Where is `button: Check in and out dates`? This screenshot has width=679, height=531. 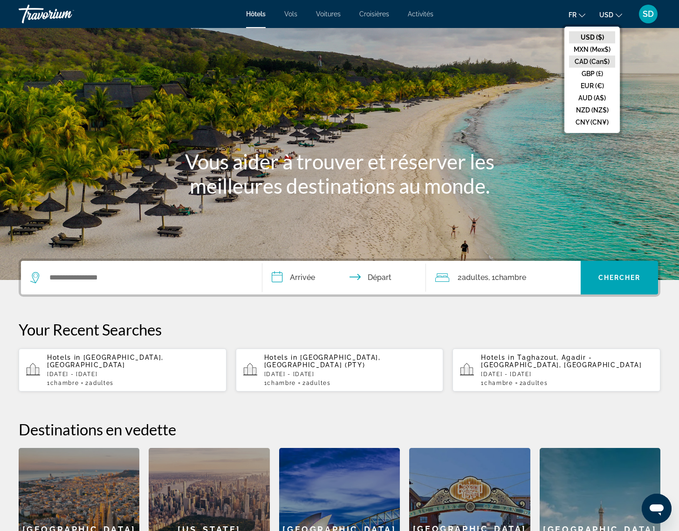 button: Check in and out dates is located at coordinates (345, 277).